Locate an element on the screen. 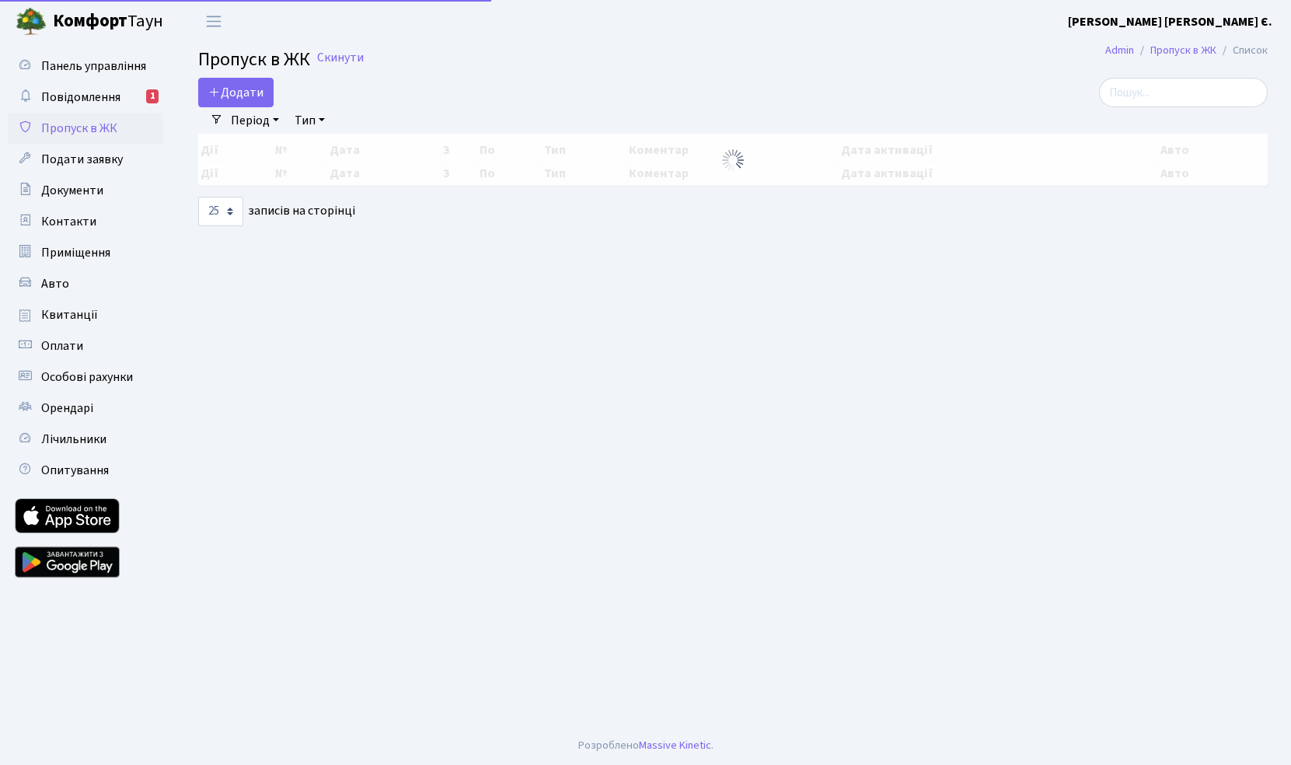 This screenshot has width=1291, height=765. div: Розроблено . is located at coordinates (646, 745).